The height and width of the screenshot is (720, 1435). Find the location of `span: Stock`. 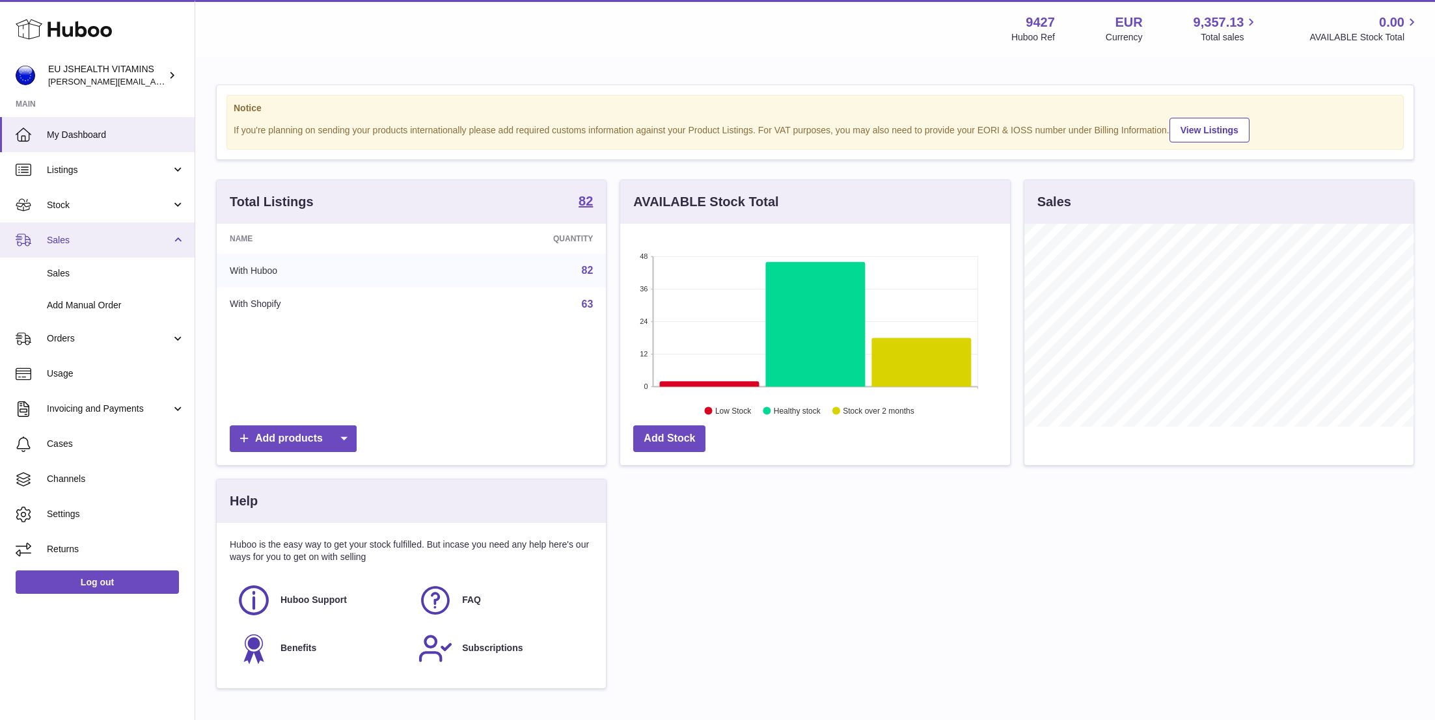

span: Stock is located at coordinates (109, 205).